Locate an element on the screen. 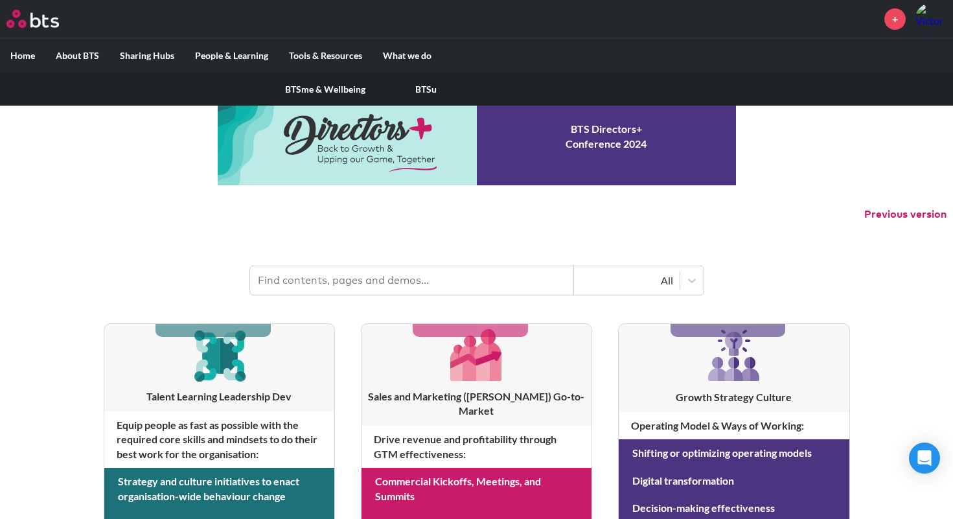  label: About BTS is located at coordinates (77, 56).